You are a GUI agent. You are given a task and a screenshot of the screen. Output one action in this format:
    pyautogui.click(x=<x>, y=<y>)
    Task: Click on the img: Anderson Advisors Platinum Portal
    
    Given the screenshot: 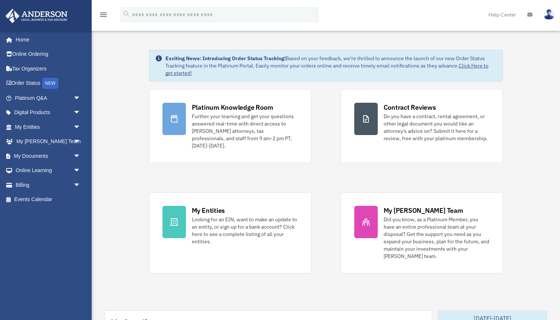 What is the action you would take?
    pyautogui.click(x=36, y=16)
    